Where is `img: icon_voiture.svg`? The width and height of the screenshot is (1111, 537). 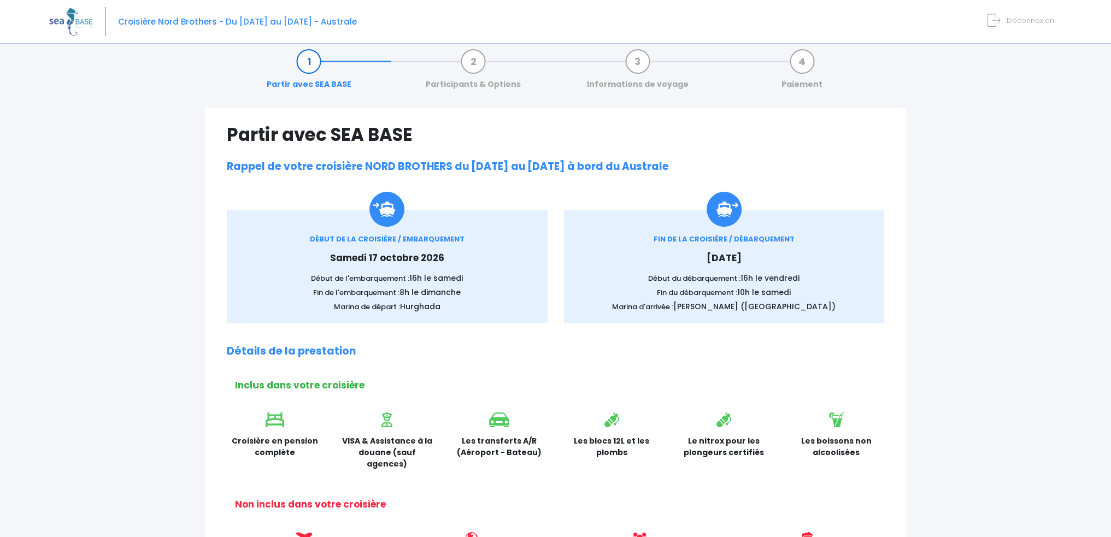 img: icon_voiture.svg is located at coordinates (499, 420).